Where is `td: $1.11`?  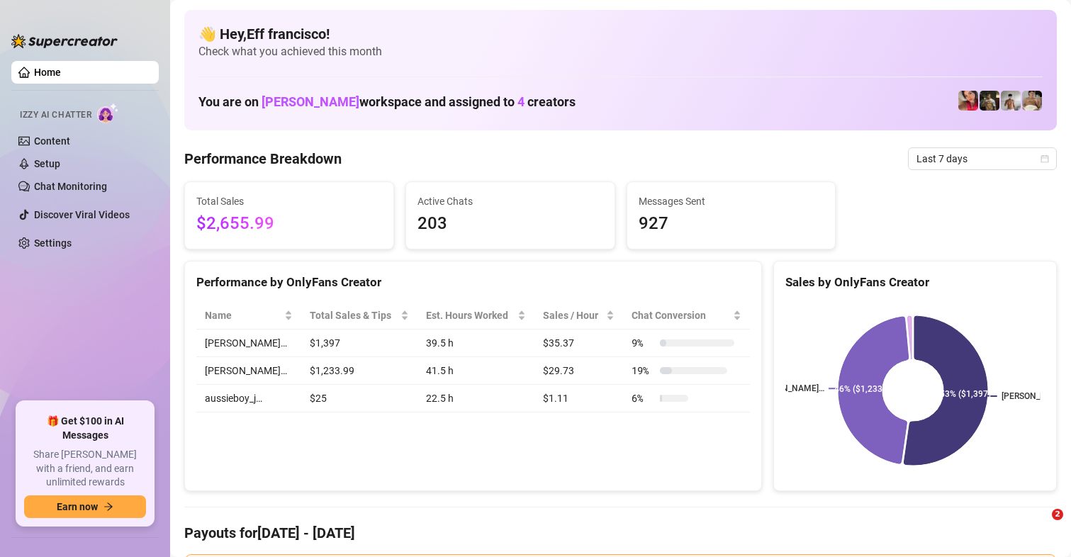
td: $1.11 is located at coordinates (578, 398).